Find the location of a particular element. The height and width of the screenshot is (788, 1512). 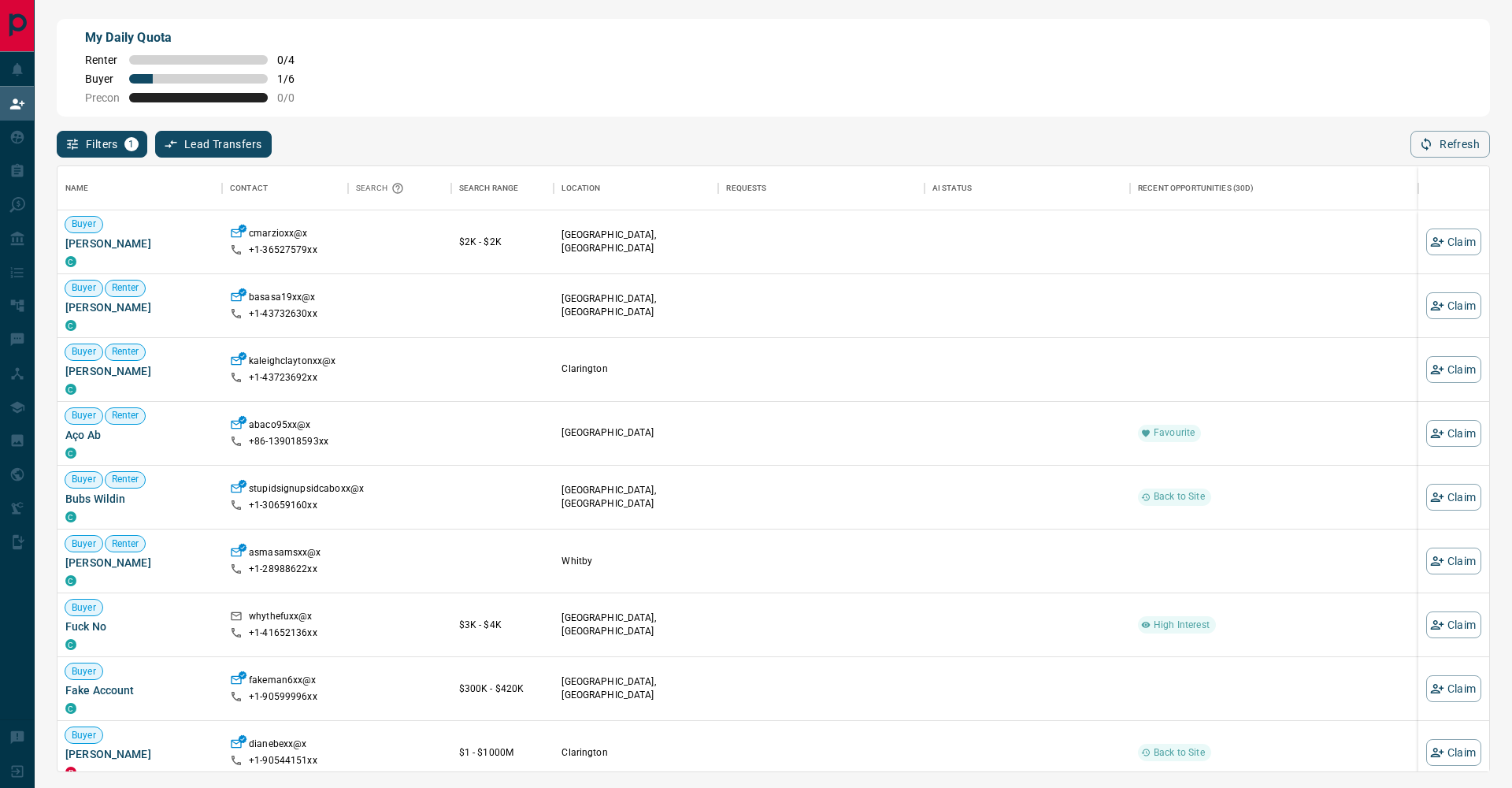

p: +1- 90599996xx is located at coordinates (282, 696).